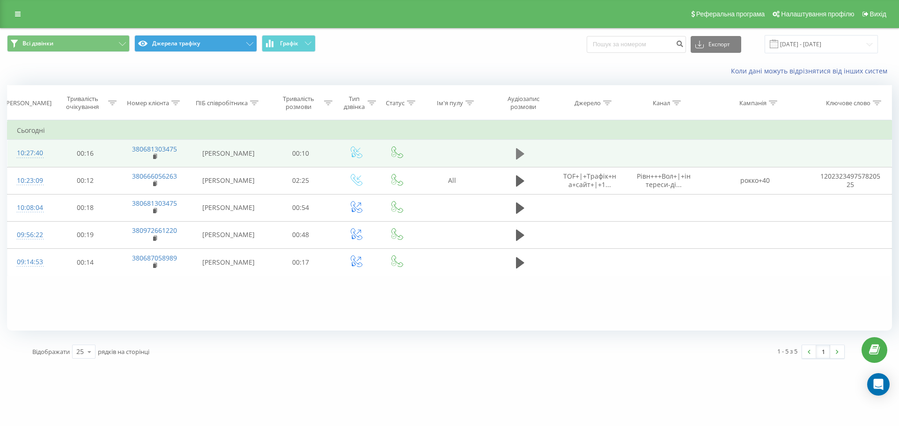 This screenshot has height=426, width=899. I want to click on div: Ключове слово, so click(848, 103).